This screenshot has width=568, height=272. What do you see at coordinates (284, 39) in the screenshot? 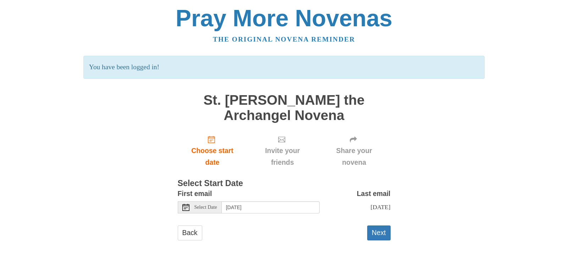
I see `a: The original novena reminder` at bounding box center [284, 39].